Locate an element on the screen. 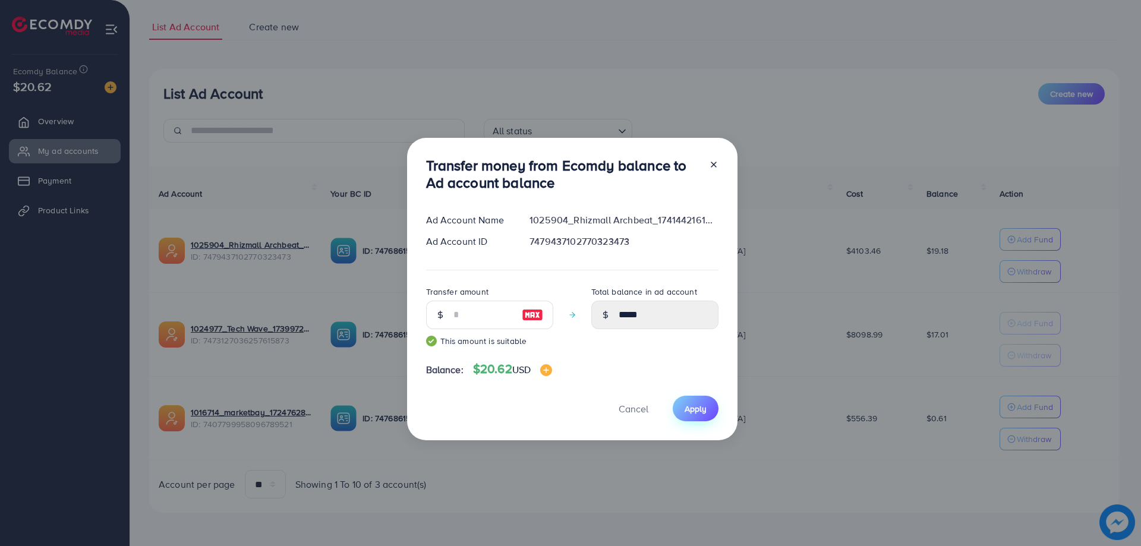 The height and width of the screenshot is (546, 1141). label: Transfer amount is located at coordinates (457, 292).